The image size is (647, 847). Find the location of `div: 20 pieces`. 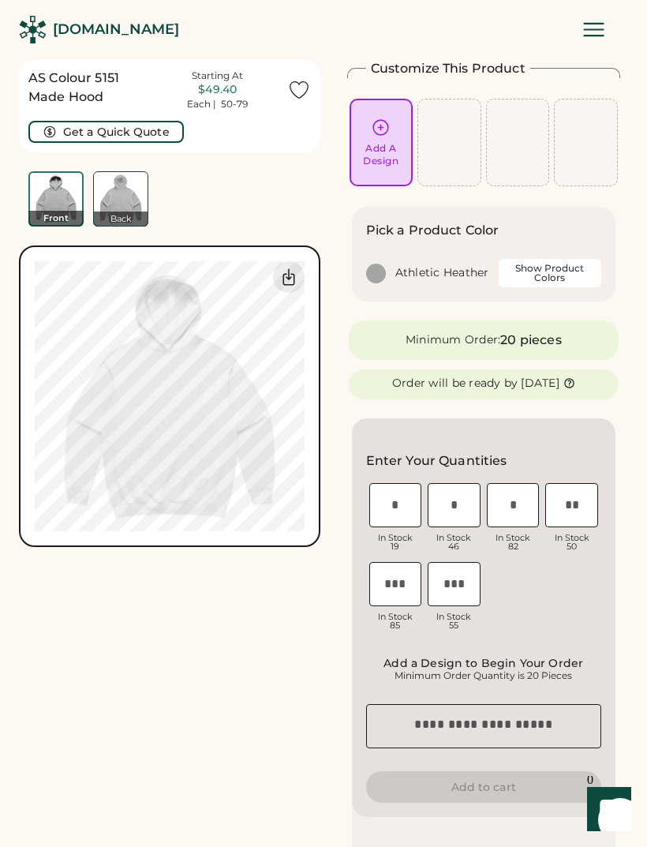

div: 20 pieces is located at coordinates (530, 340).